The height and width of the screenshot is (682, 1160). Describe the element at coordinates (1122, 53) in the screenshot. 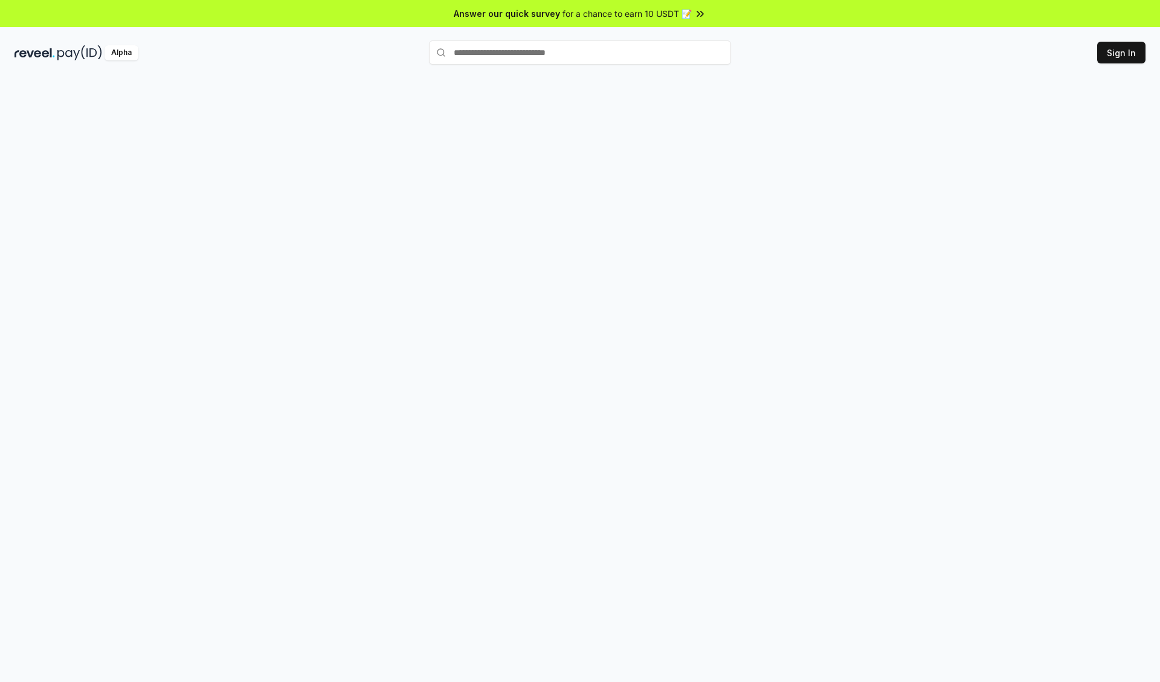

I see `button: Sign In` at that location.